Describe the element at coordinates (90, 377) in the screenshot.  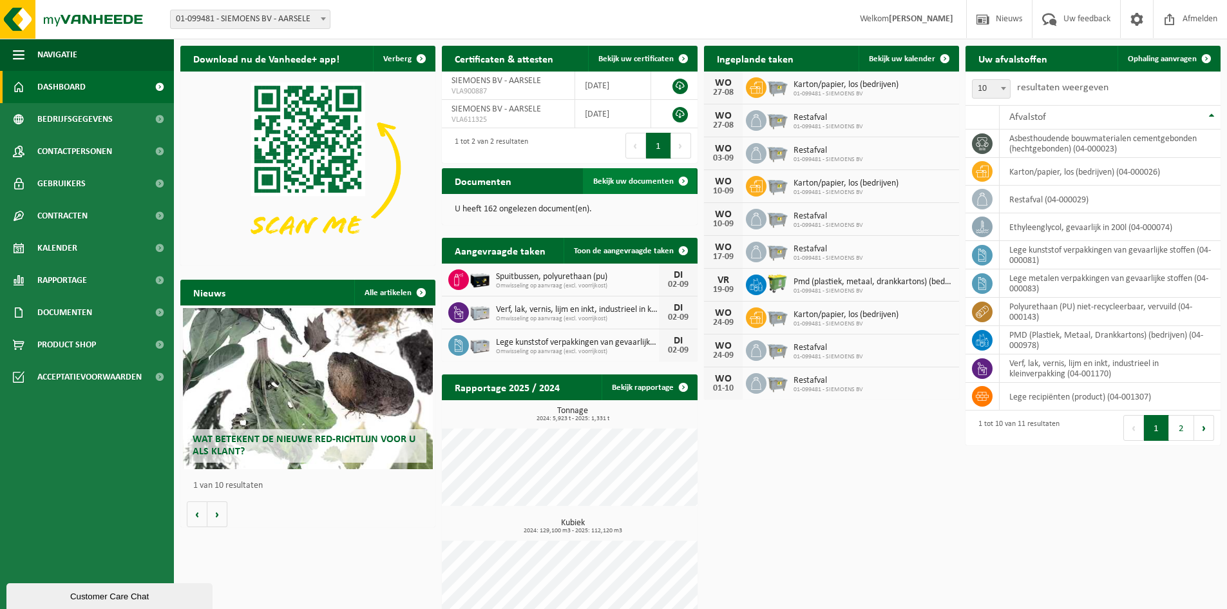
I see `span: Acceptatievoorwaarden` at that location.